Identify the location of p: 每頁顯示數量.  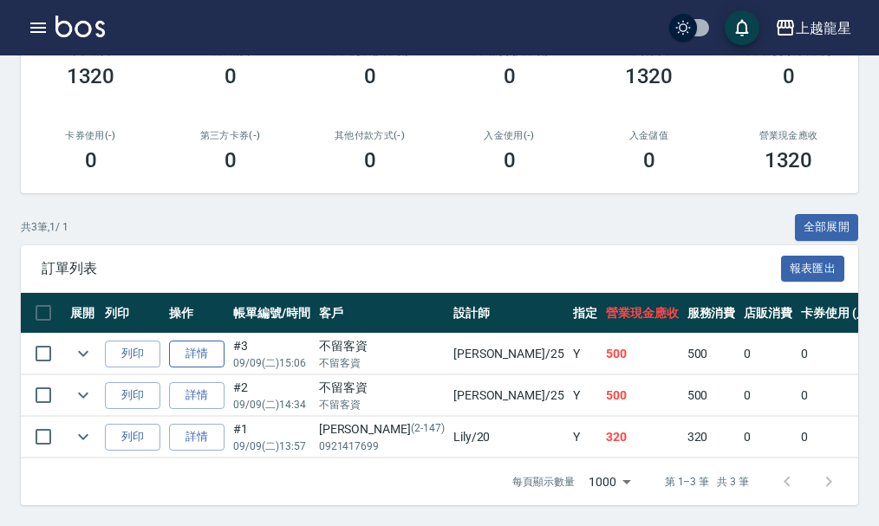
(543, 482).